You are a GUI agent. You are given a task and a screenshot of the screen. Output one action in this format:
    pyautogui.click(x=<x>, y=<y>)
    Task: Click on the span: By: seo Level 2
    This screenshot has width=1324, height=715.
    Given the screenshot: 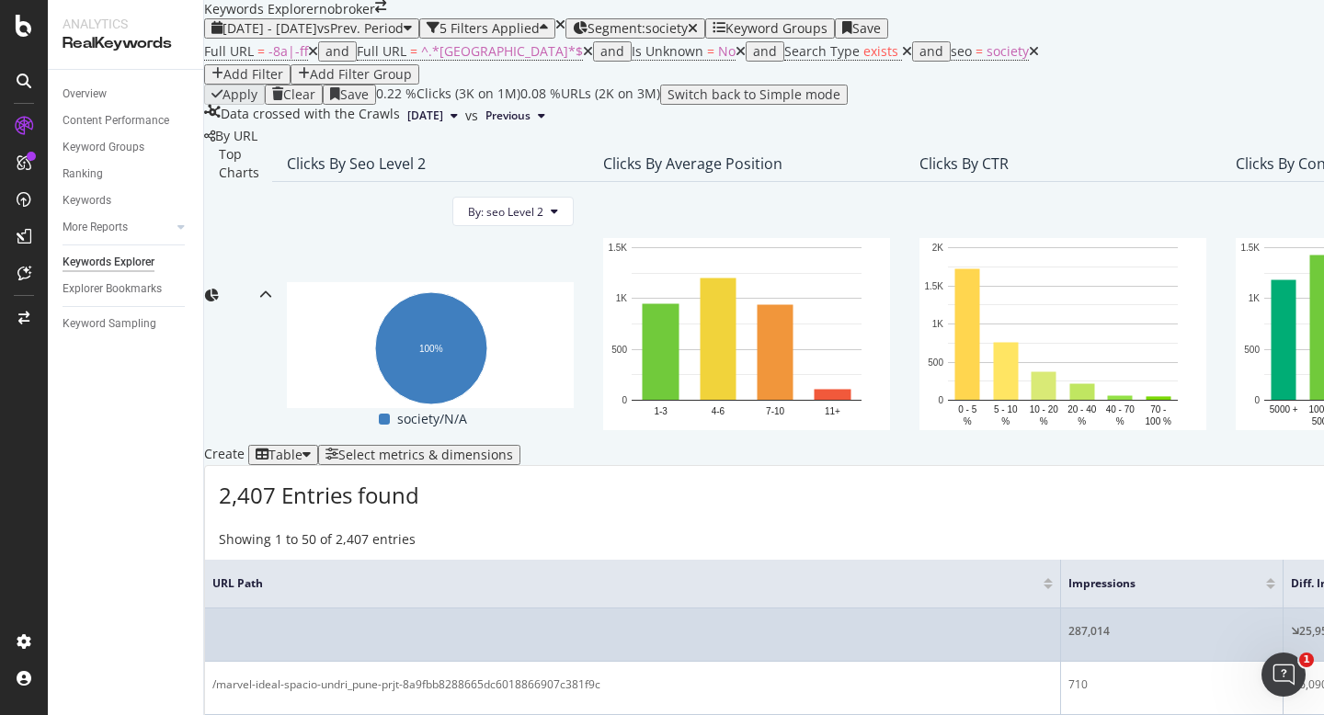 What is the action you would take?
    pyautogui.click(x=506, y=211)
    